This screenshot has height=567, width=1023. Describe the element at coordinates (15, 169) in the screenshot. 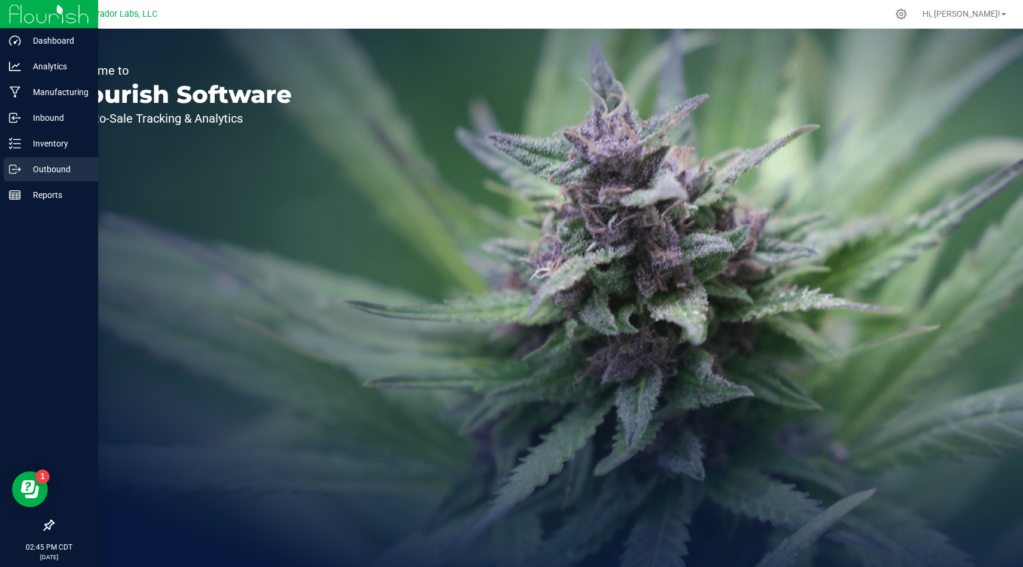

I see `inline-svg: Outbound` at that location.